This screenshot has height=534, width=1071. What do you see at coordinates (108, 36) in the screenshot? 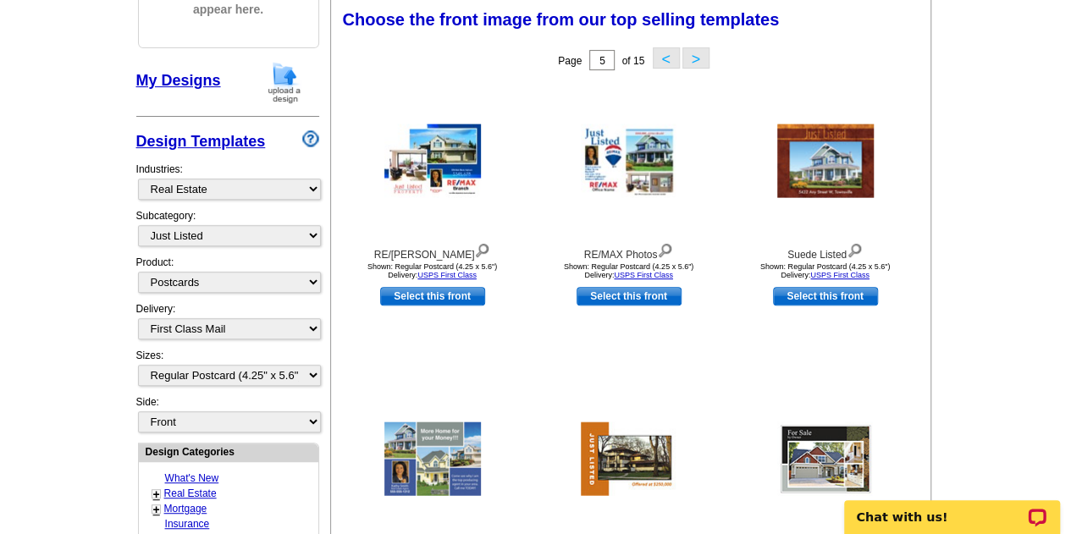
I see `p: Chat with us!` at bounding box center [108, 36].